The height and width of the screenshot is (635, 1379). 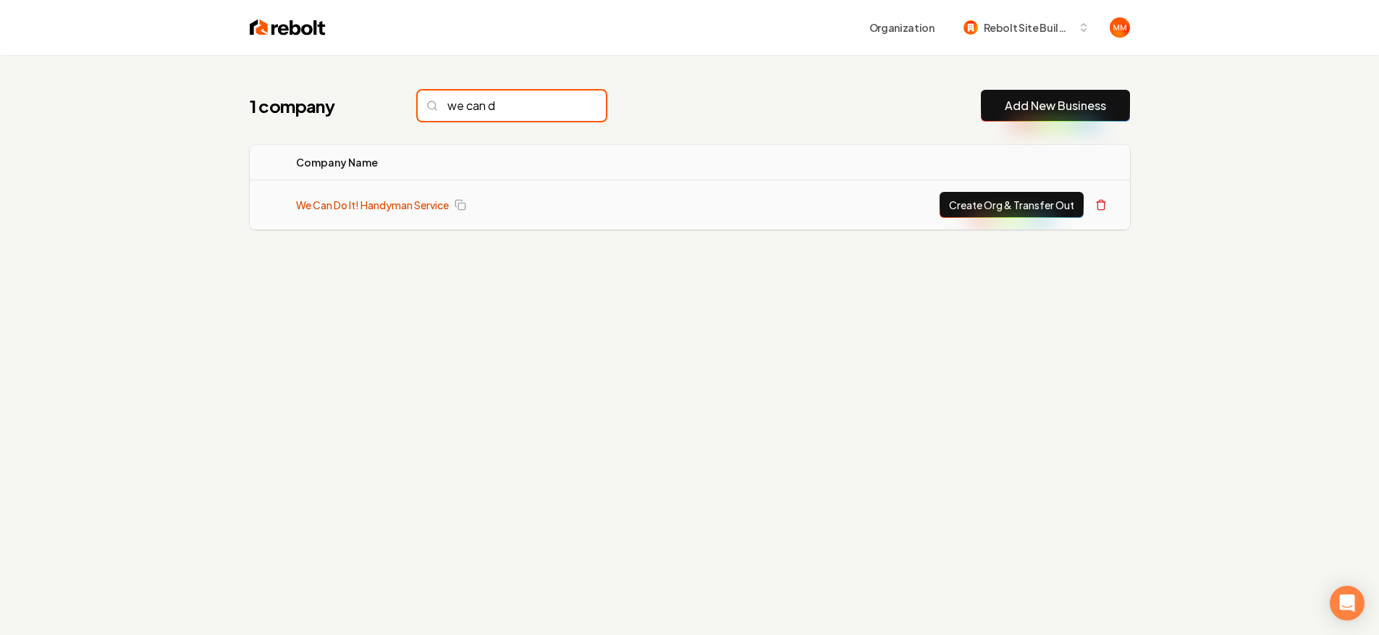 What do you see at coordinates (1011, 205) in the screenshot?
I see `button: Create Org & Transfer Out` at bounding box center [1011, 205].